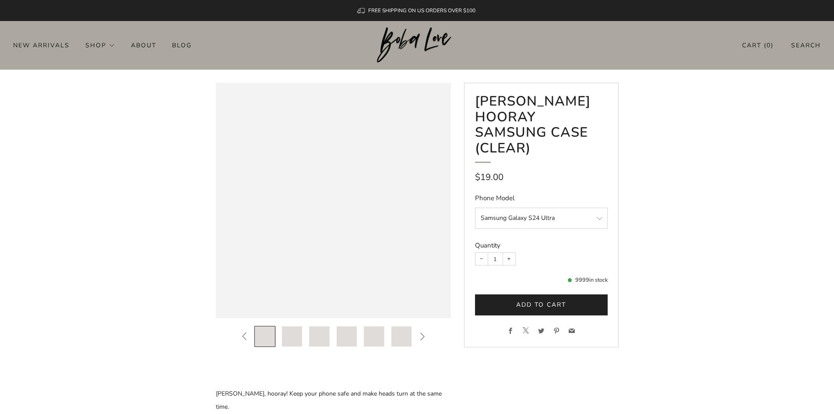 Image resolution: width=834 pixels, height=414 pixels. I want to click on button: Load image into Gallery viewer, 5, so click(374, 336).